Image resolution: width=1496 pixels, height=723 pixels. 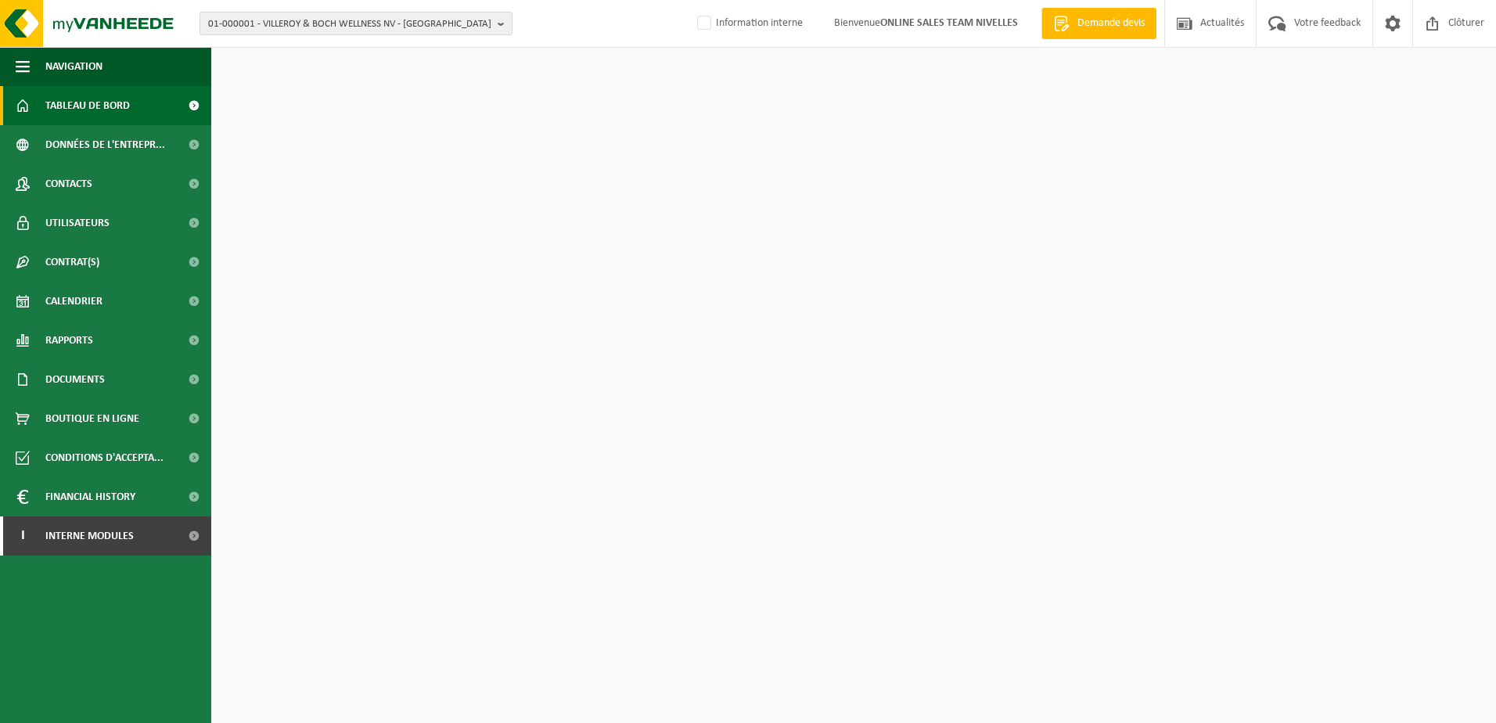 What do you see at coordinates (77, 223) in the screenshot?
I see `span: Utilisateurs` at bounding box center [77, 223].